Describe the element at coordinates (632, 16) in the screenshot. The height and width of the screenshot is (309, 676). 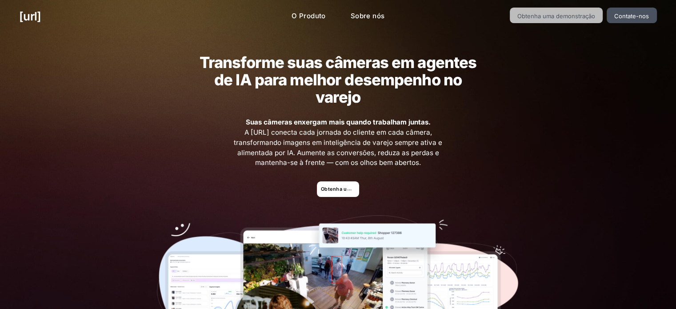
I see `font: Contate-nos` at that location.